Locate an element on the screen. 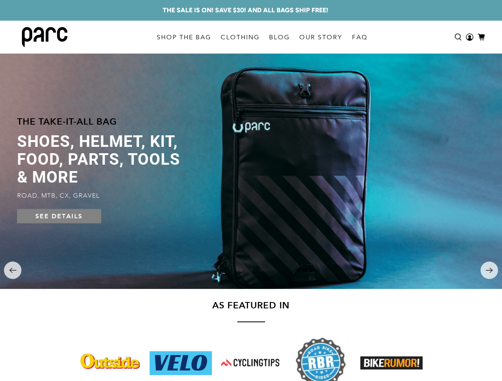  button: Next is located at coordinates (490, 270).